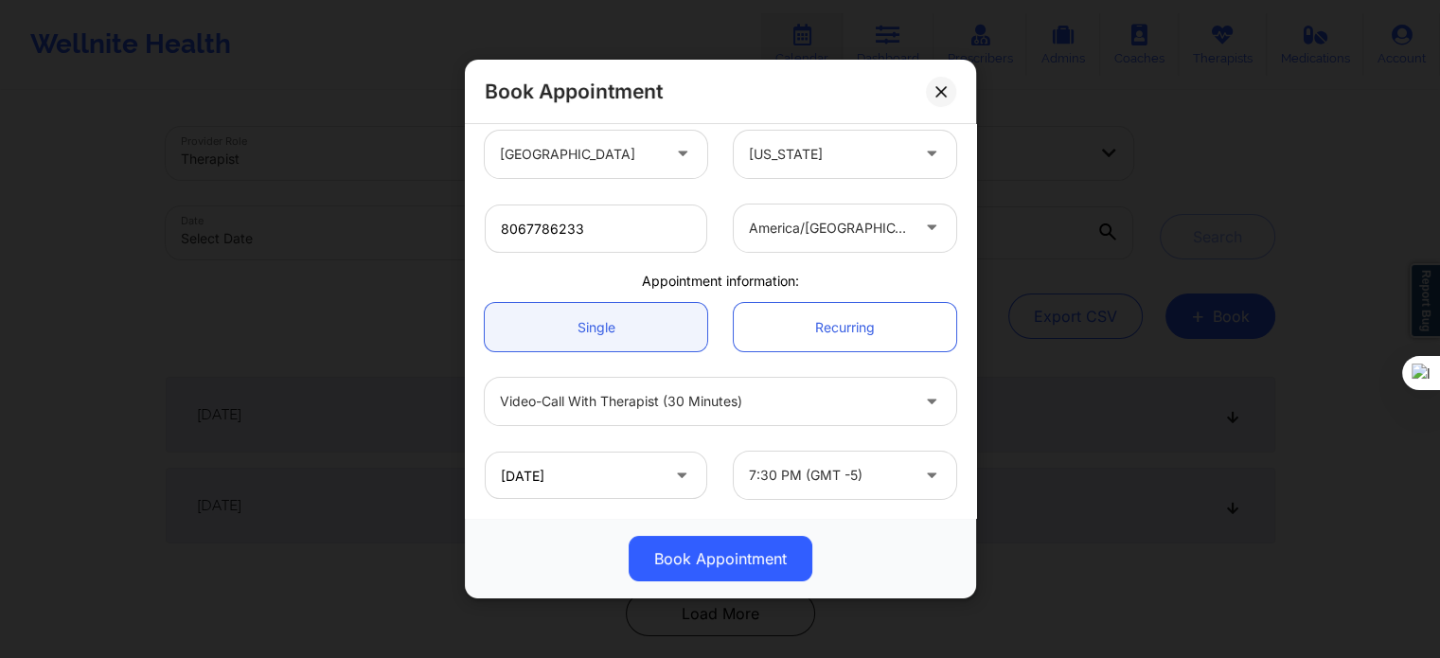 This screenshot has height=658, width=1440. What do you see at coordinates (704, 401) in the screenshot?
I see `div: Video-Call with Therapist (30 minutes)` at bounding box center [704, 401].